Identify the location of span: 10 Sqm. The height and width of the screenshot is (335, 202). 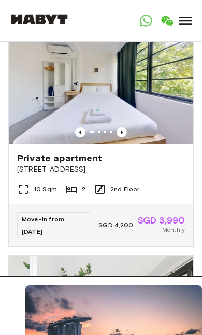
(45, 189).